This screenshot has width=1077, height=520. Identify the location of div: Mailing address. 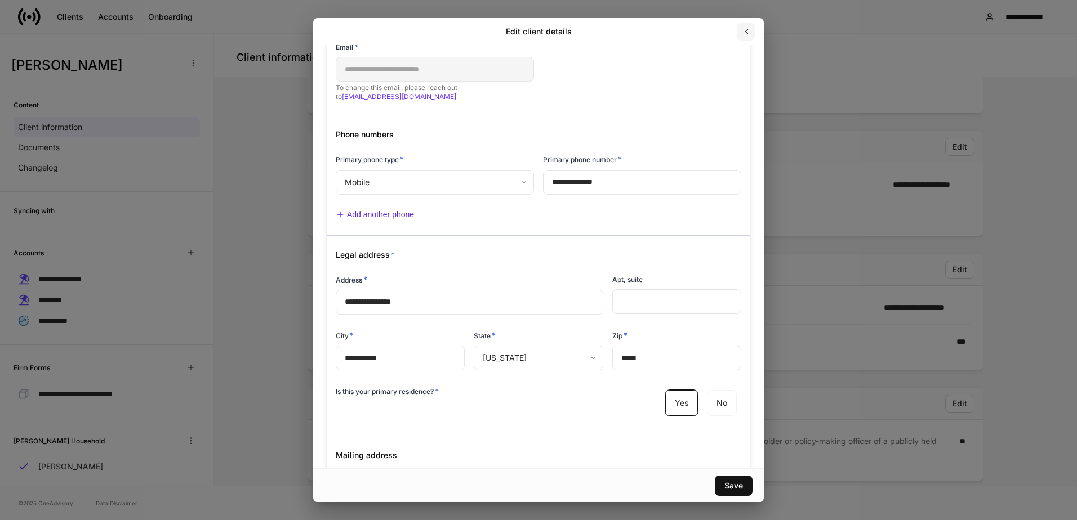
(534, 449).